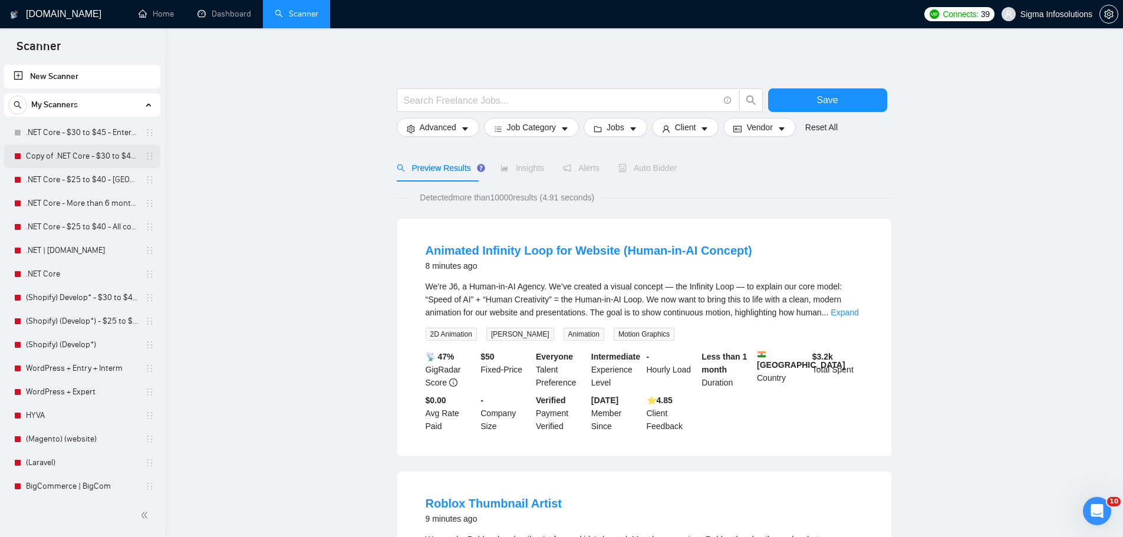 This screenshot has width=1123, height=537. I want to click on div: Total Spent, so click(837, 369).